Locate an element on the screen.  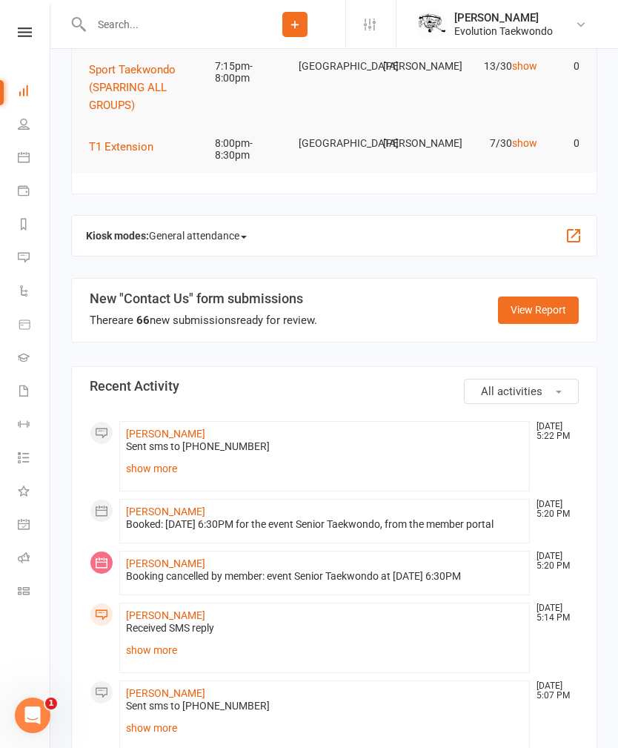
span: All activities is located at coordinates (511, 391).